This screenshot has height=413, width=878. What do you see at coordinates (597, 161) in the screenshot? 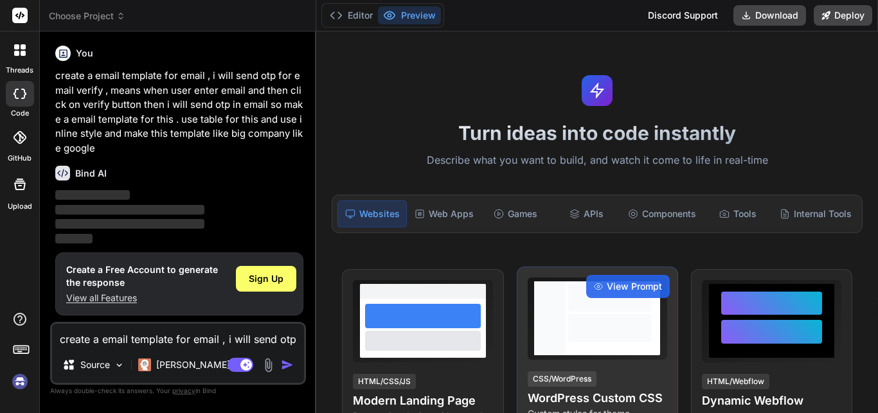
I see `p: Describe what you want to build, and watch it come to life in real-time` at bounding box center [597, 161].